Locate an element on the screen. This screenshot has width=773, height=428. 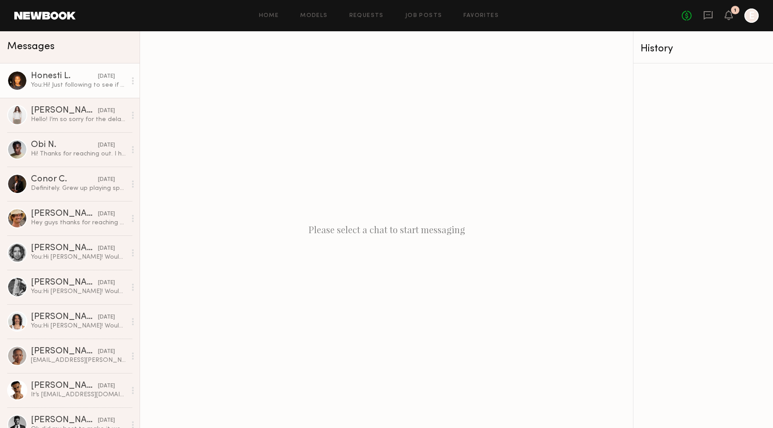
a: E is located at coordinates (751, 16).